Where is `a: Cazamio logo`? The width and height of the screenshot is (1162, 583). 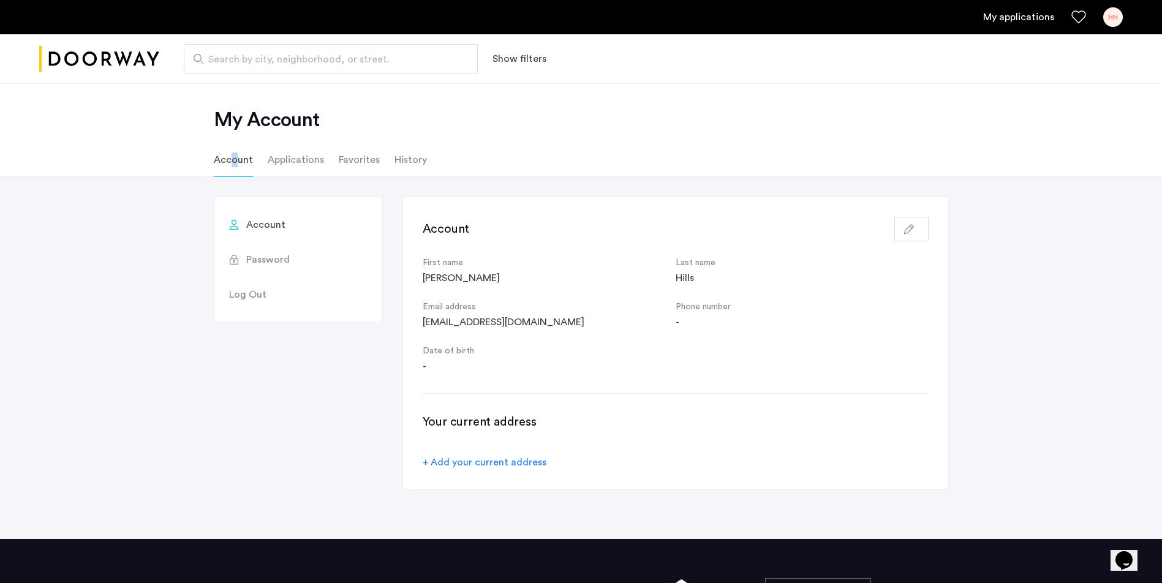
a: Cazamio logo is located at coordinates (99, 59).